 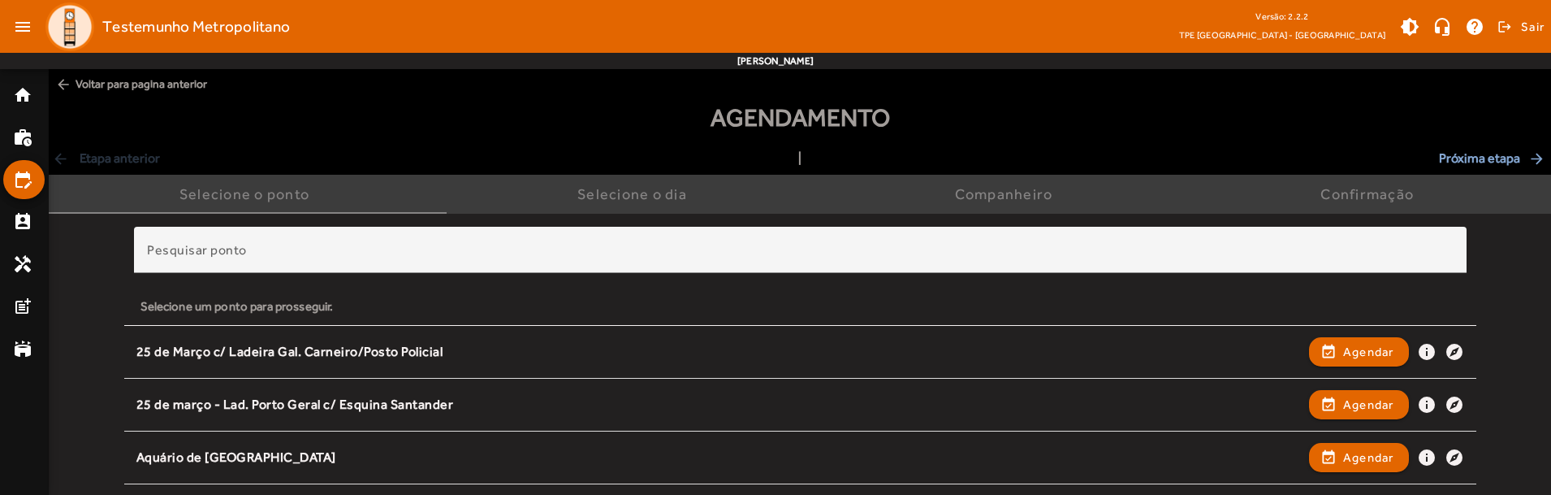 I want to click on mat-icon: stadium, so click(x=23, y=348).